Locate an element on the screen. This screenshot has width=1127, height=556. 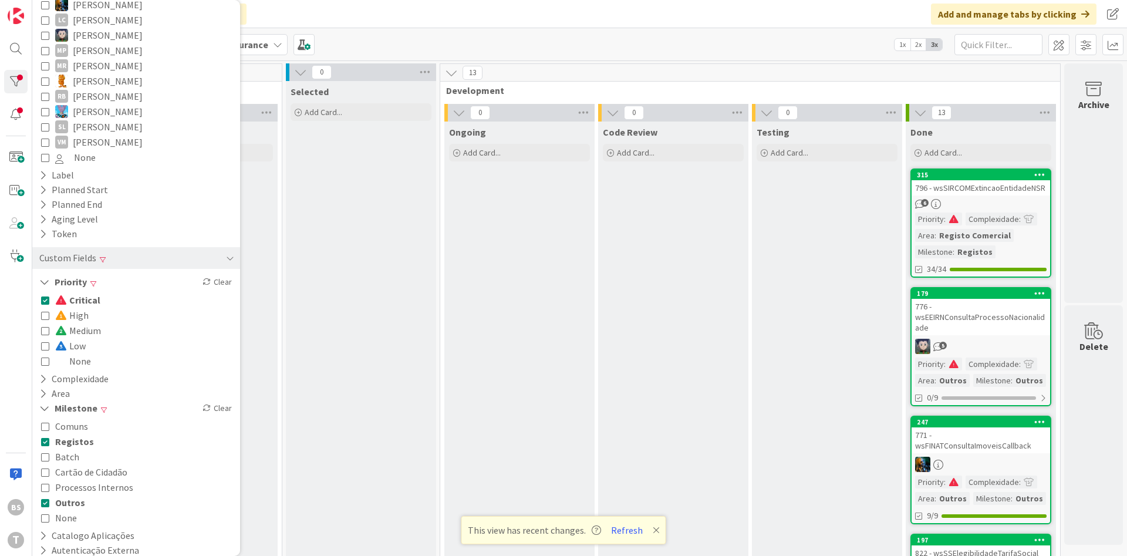
button: Cartão de Cidadão is located at coordinates (84, 472).